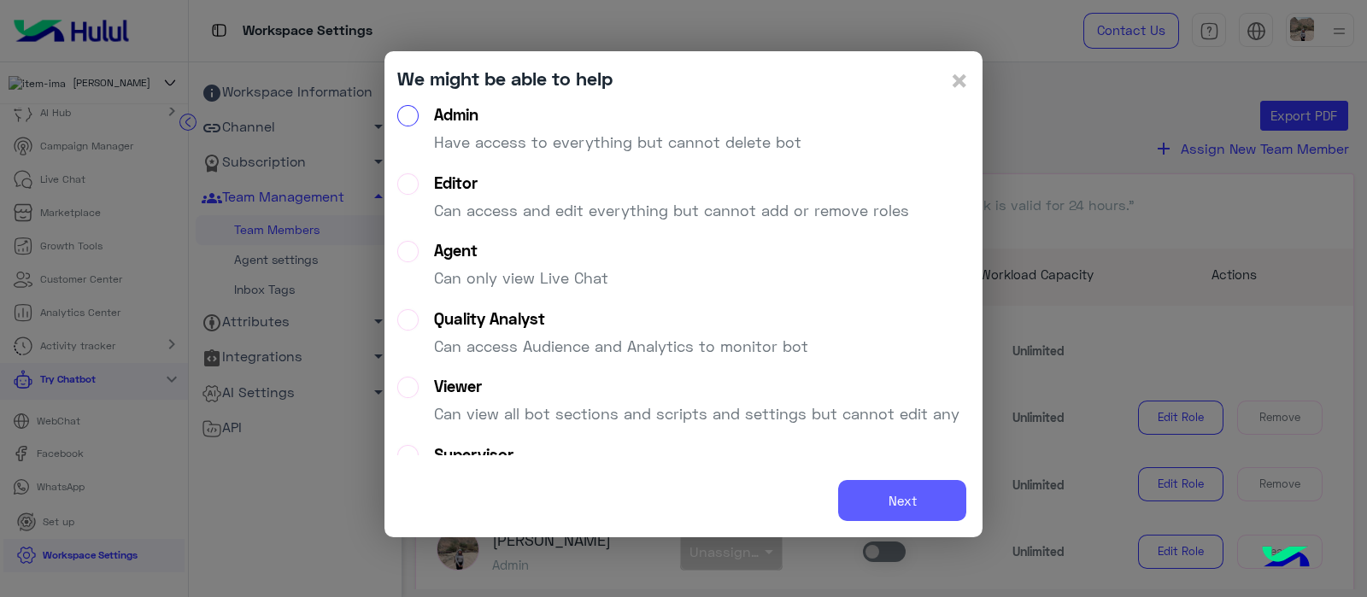 The image size is (1367, 597). I want to click on div: Viewer, so click(696, 386).